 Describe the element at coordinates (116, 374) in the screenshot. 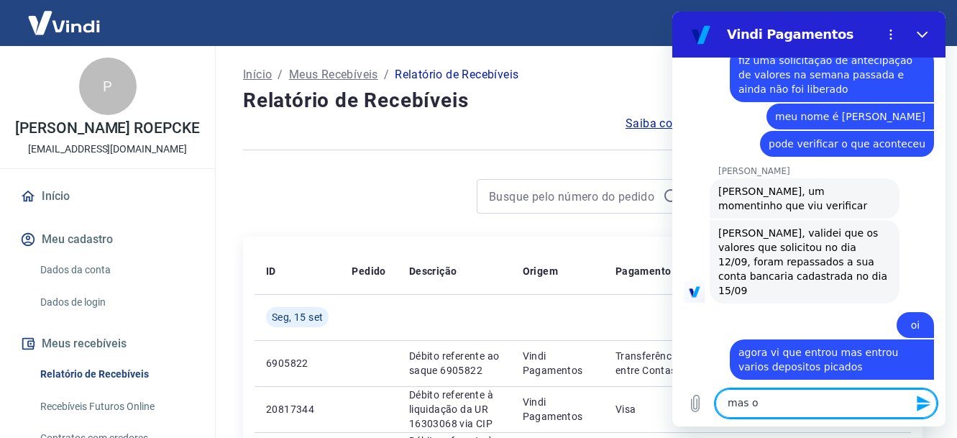

I see `a: Relatório de Recebíveis` at that location.